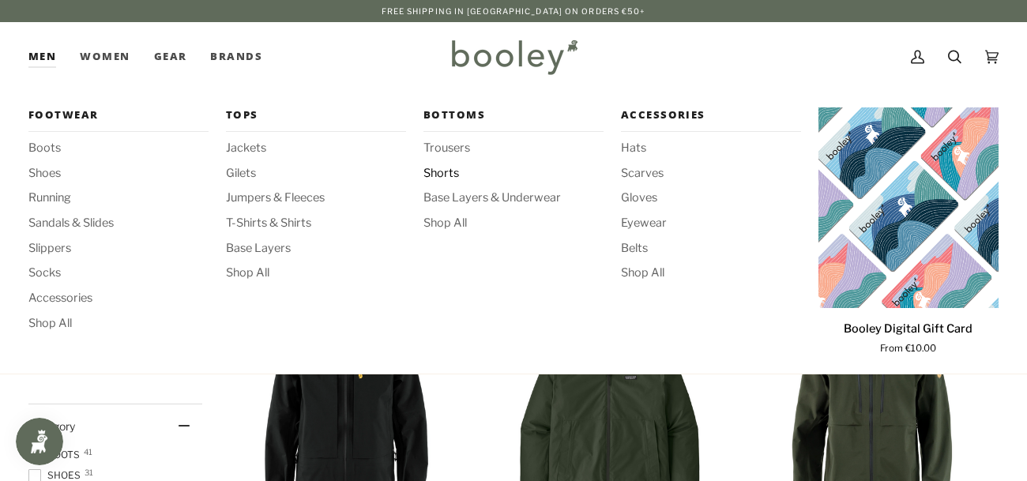 This screenshot has width=1027, height=481. Describe the element at coordinates (118, 174) in the screenshot. I see `a: Shoes` at that location.